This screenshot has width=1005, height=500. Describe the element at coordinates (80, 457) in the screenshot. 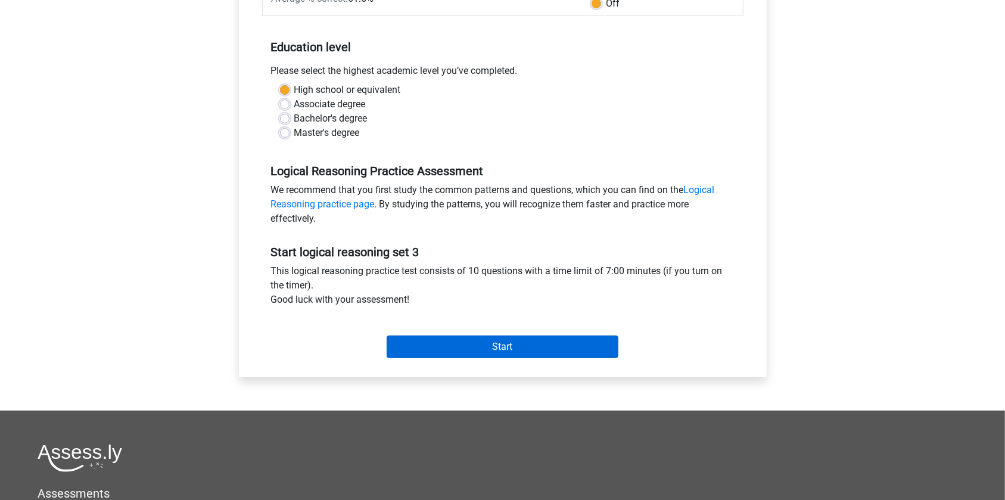

I see `img: Assessly logo` at that location.